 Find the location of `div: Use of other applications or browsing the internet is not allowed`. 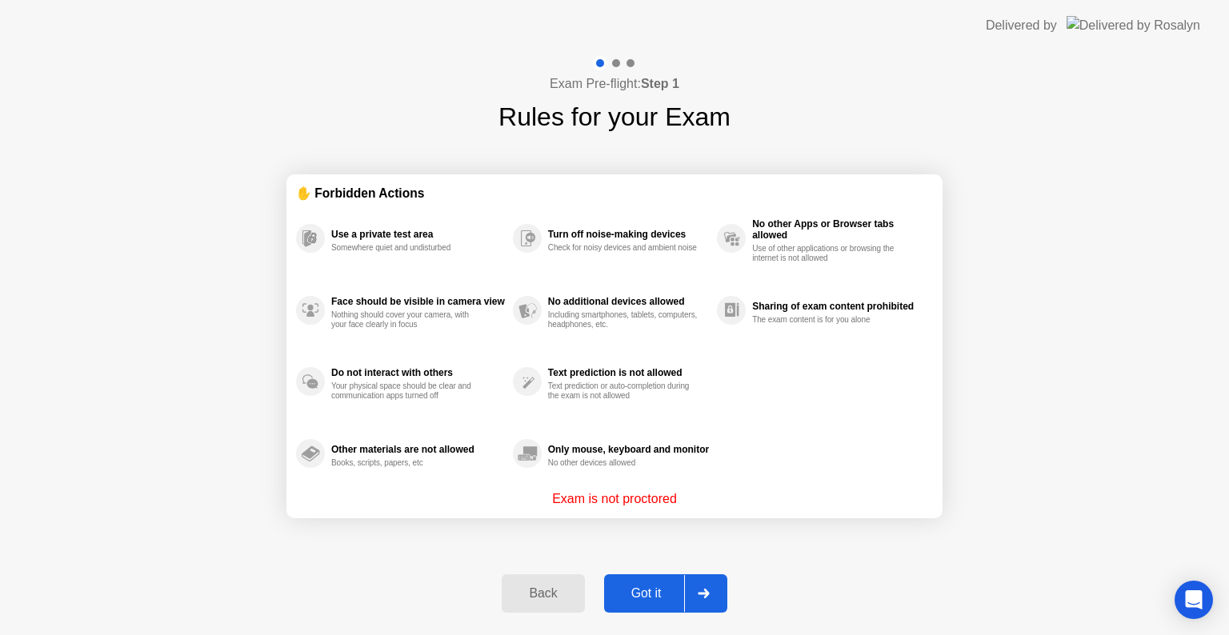

div: Use of other applications or browsing the internet is not allowed is located at coordinates (827, 254).